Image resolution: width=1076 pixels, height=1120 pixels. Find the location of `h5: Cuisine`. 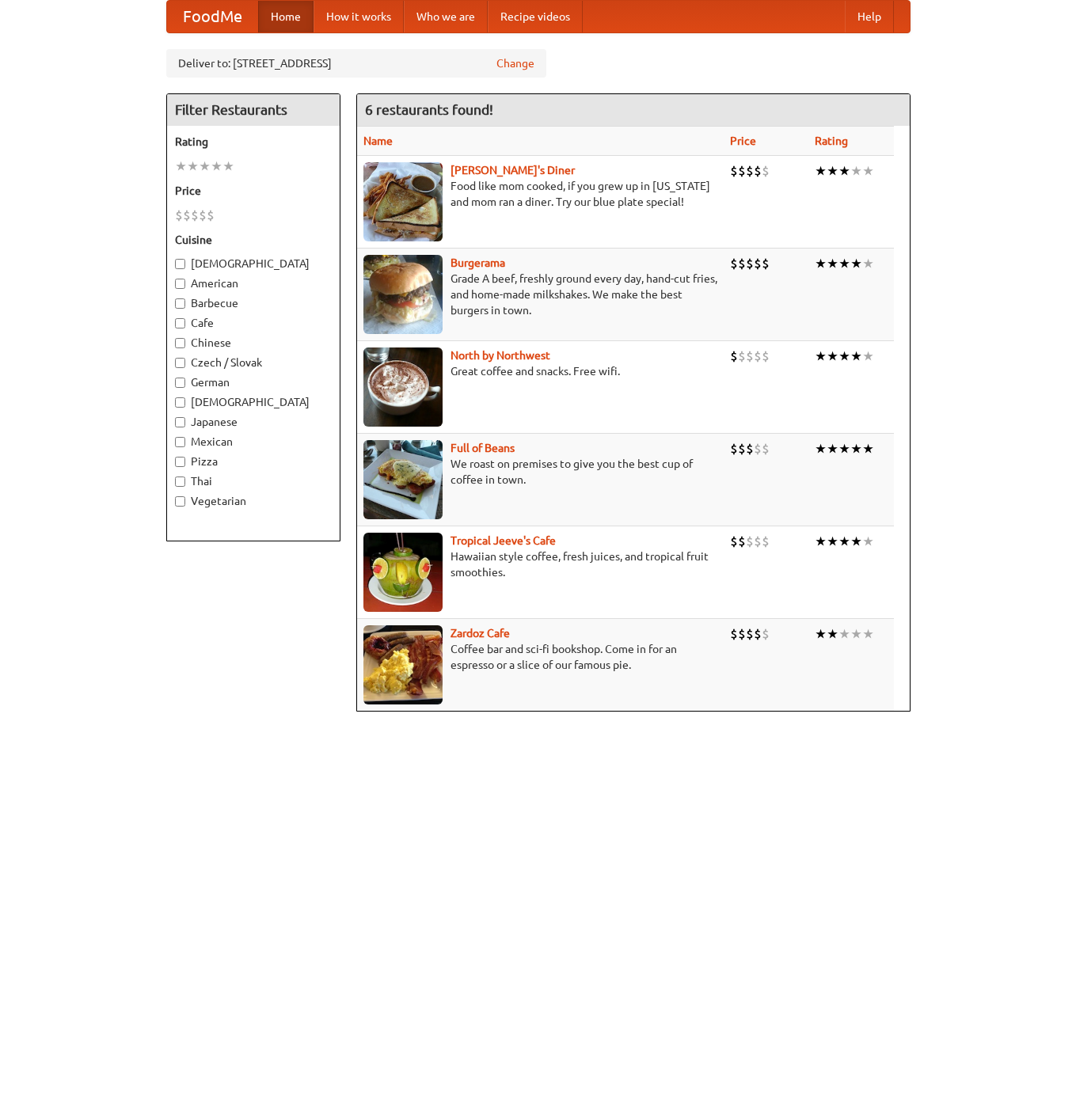

h5: Cuisine is located at coordinates (253, 240).